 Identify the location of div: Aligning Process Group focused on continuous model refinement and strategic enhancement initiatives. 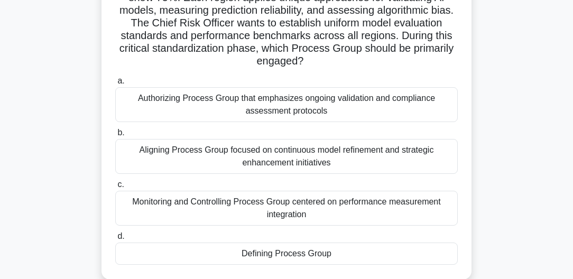
(286, 156).